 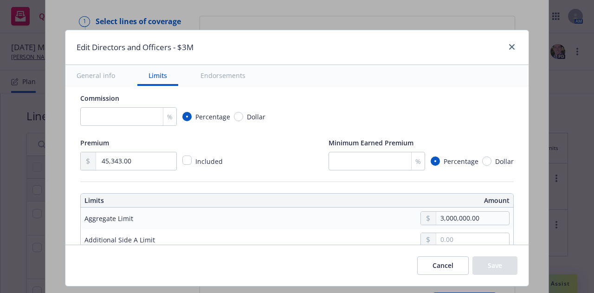 What do you see at coordinates (158, 75) in the screenshot?
I see `button: Limits` at bounding box center [158, 75].